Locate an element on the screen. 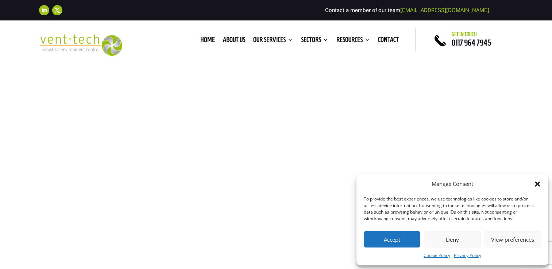 The height and width of the screenshot is (269, 552). span: Get in touch is located at coordinates (464, 34).